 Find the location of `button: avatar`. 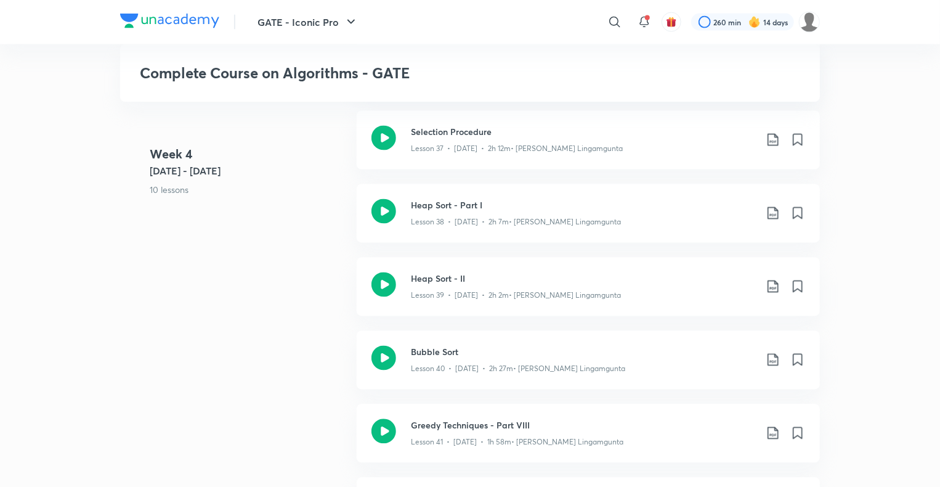

button: avatar is located at coordinates (671, 22).